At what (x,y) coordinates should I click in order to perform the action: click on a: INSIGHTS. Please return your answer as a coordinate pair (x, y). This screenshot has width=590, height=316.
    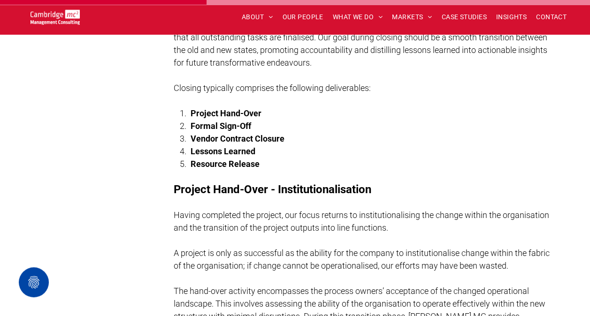
    Looking at the image, I should click on (511, 17).